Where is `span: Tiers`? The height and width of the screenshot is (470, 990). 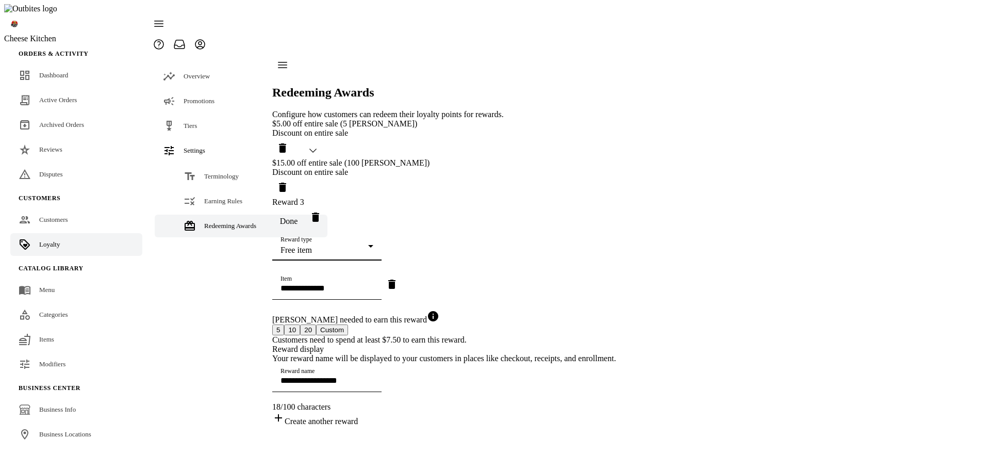 span: Tiers is located at coordinates (190, 125).